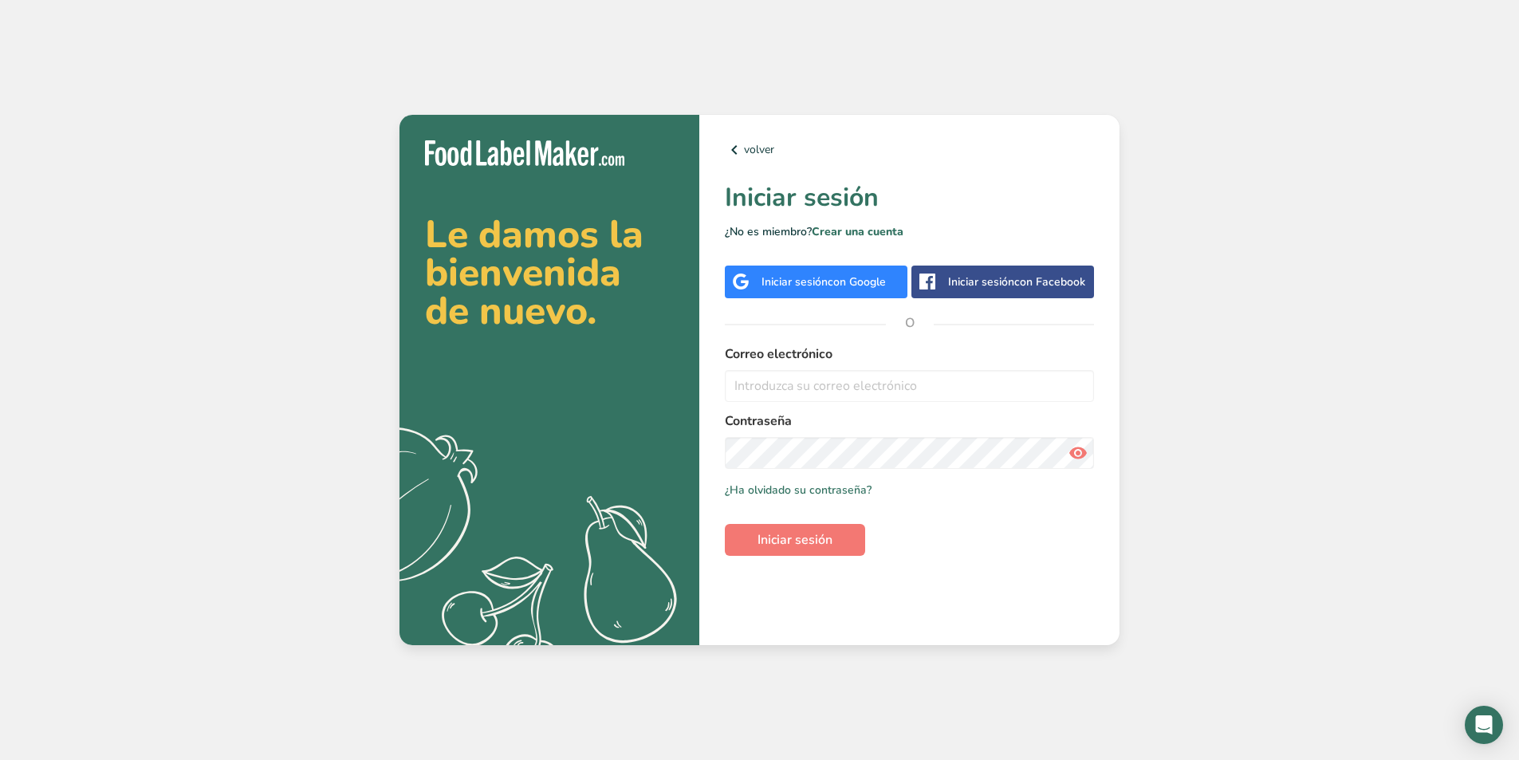 The width and height of the screenshot is (1519, 760). What do you see at coordinates (856, 281) in the screenshot?
I see `span: con Google` at bounding box center [856, 281].